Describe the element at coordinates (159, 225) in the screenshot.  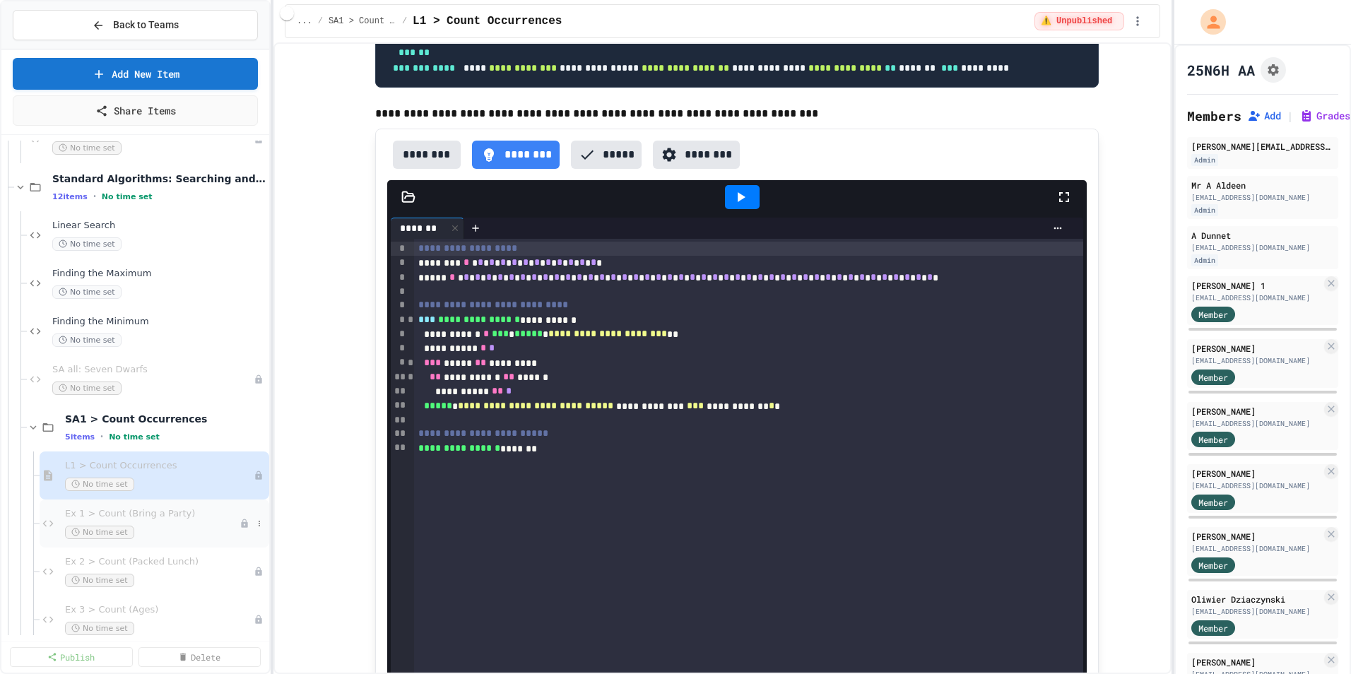
I see `span: Linear Search` at that location.